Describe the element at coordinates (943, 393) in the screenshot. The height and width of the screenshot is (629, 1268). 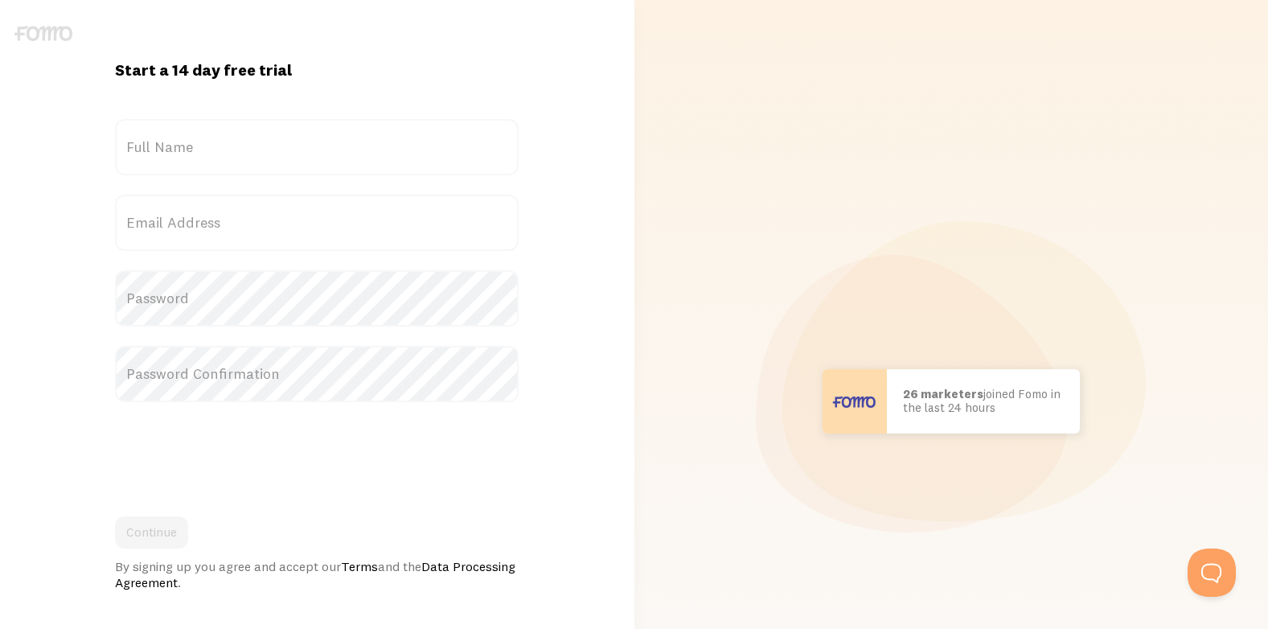
I see `b: 26 marketers` at that location.